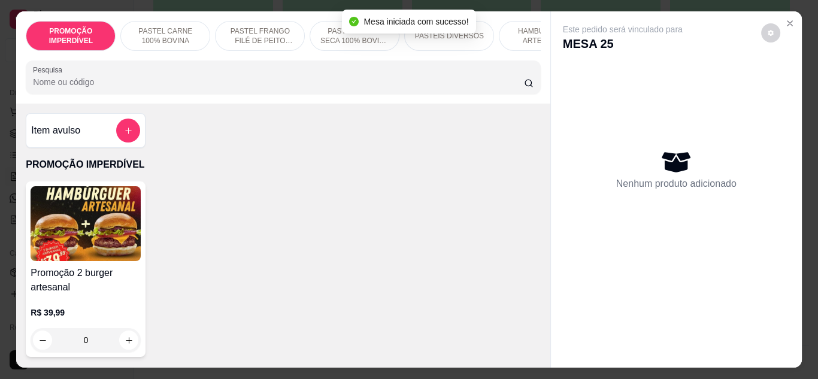  Describe the element at coordinates (165, 36) in the screenshot. I see `p: PASTEL CARNE 100% BOVINA` at that location.